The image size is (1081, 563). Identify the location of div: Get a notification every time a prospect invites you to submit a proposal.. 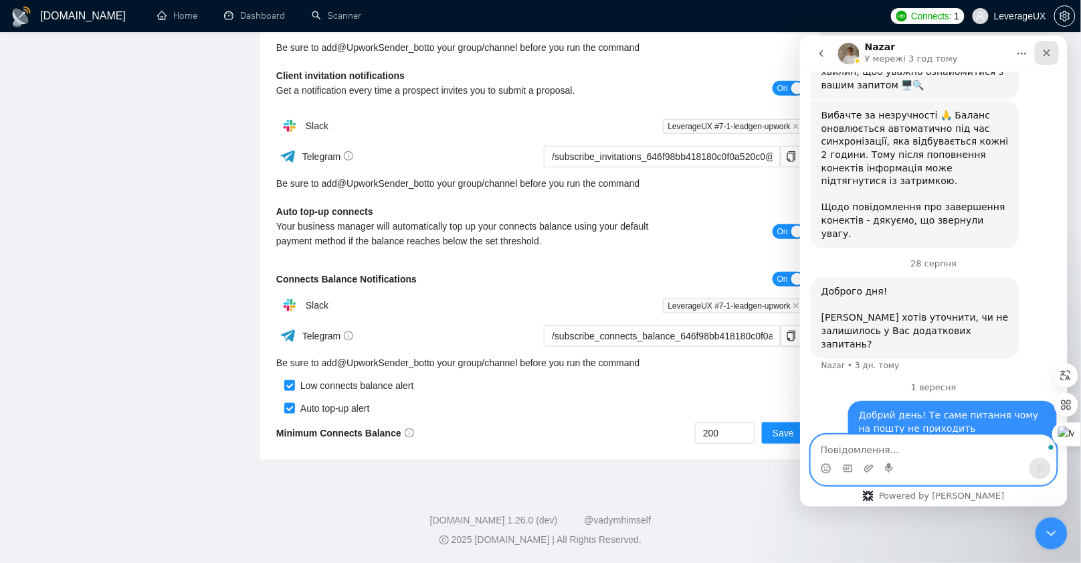
(474, 90).